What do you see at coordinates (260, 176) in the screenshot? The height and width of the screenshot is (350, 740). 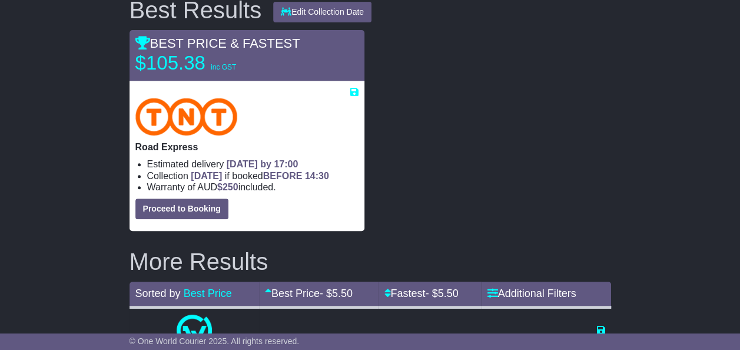 I see `span: if booked` at bounding box center [260, 176].